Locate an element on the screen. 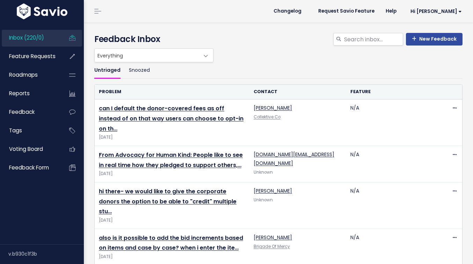 This screenshot has width=473, height=264. a: Inbox (220/0) is located at coordinates (30, 38).